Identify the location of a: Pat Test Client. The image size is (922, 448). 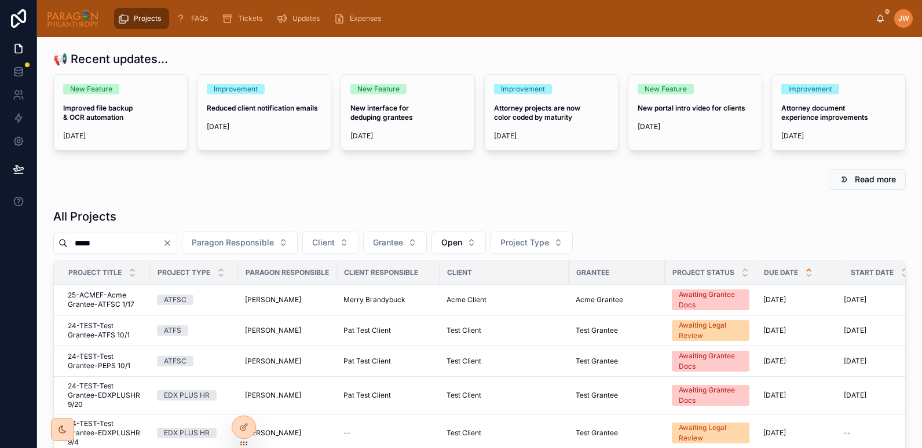
(388, 396).